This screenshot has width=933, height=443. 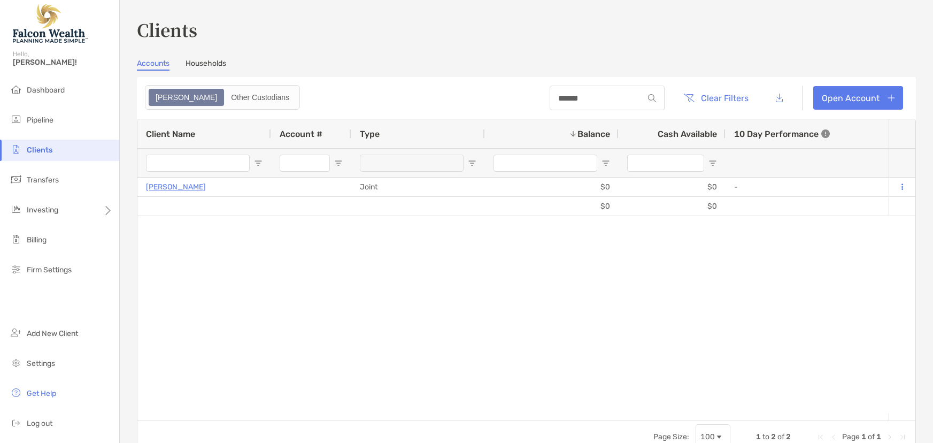 What do you see at coordinates (305, 163) in the screenshot?
I see `input: Account # Filter Input` at bounding box center [305, 163].